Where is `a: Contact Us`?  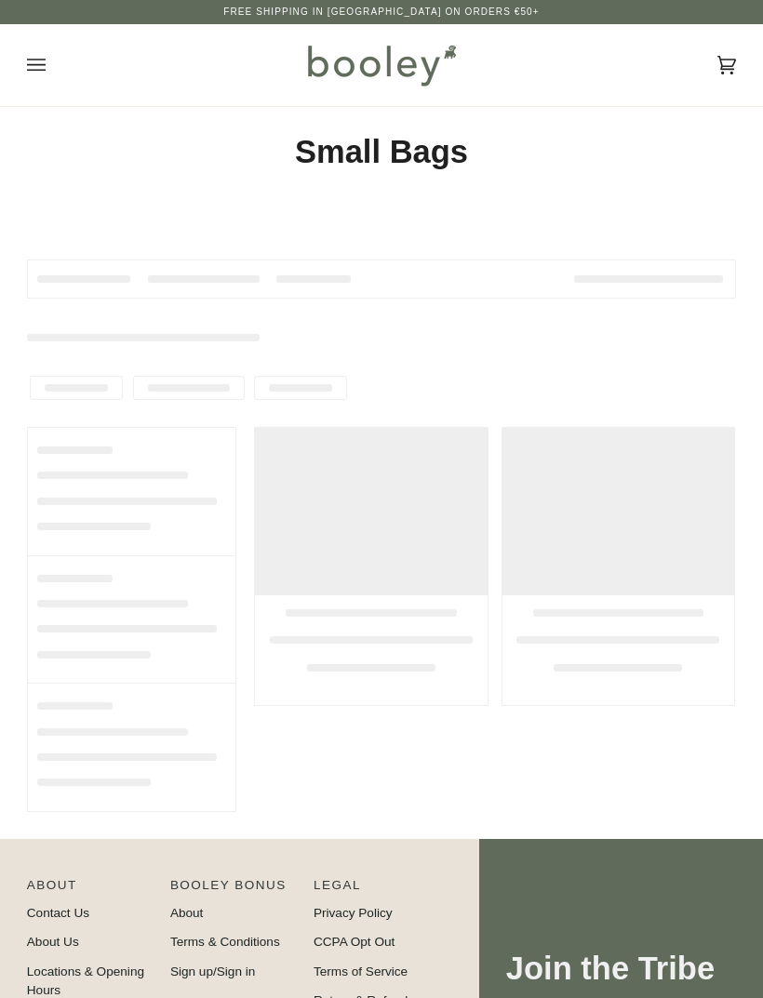
a: Contact Us is located at coordinates (58, 912).